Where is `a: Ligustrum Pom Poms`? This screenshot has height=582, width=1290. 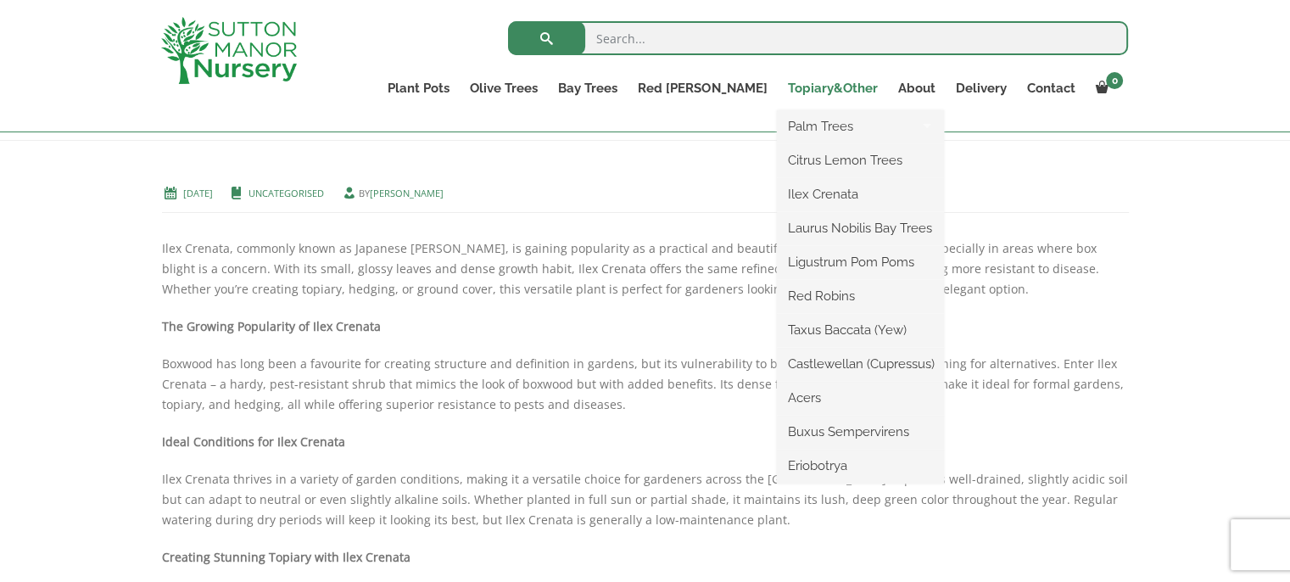 a: Ligustrum Pom Poms is located at coordinates (860, 262).